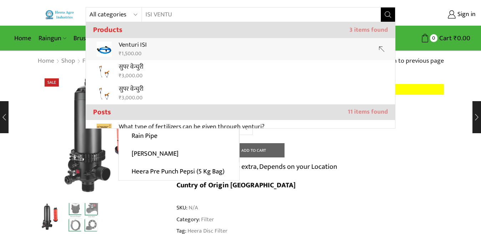 Image resolution: width=481 pixels, height=234 pixels. Describe the element at coordinates (83, 218) in the screenshot. I see `a: 11` at that location.